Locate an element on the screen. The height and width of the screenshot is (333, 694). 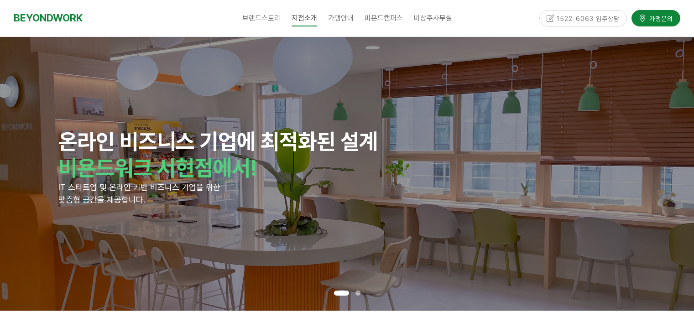
a: 비욘드캠퍼스 is located at coordinates (384, 18).